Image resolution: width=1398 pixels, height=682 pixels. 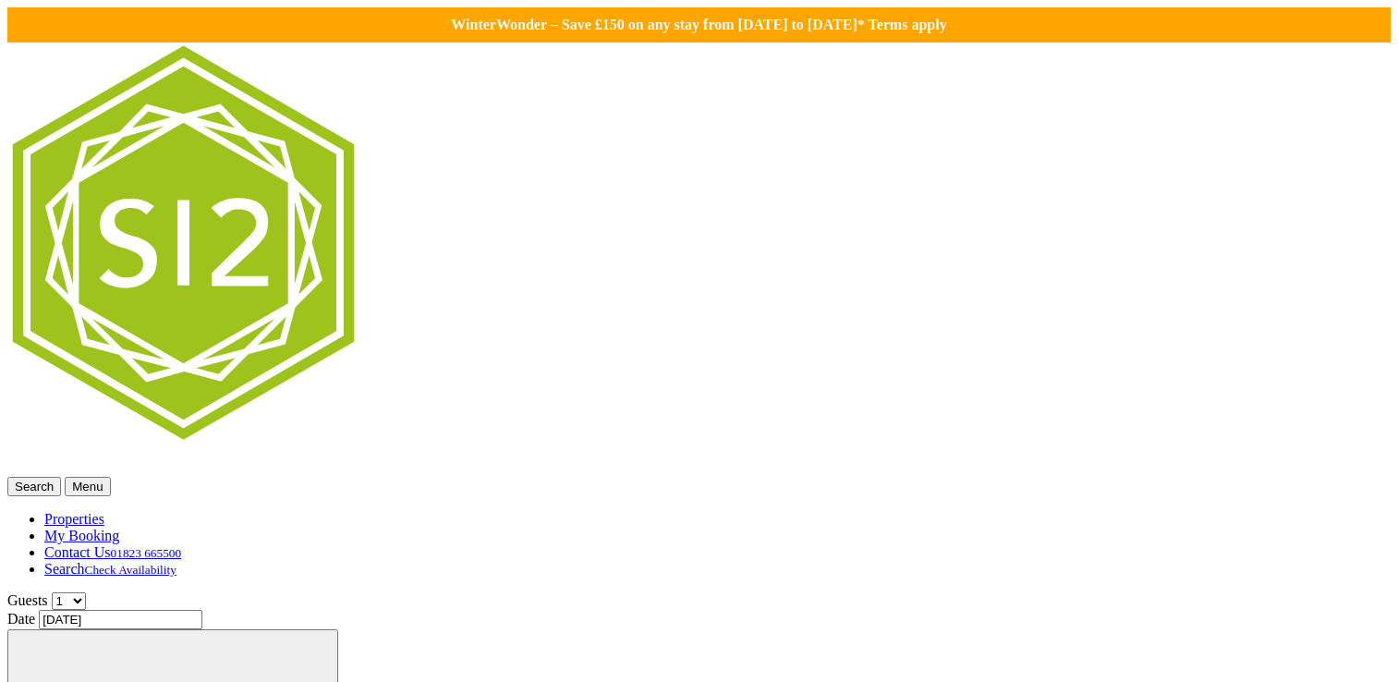 I want to click on button: Search, so click(x=34, y=486).